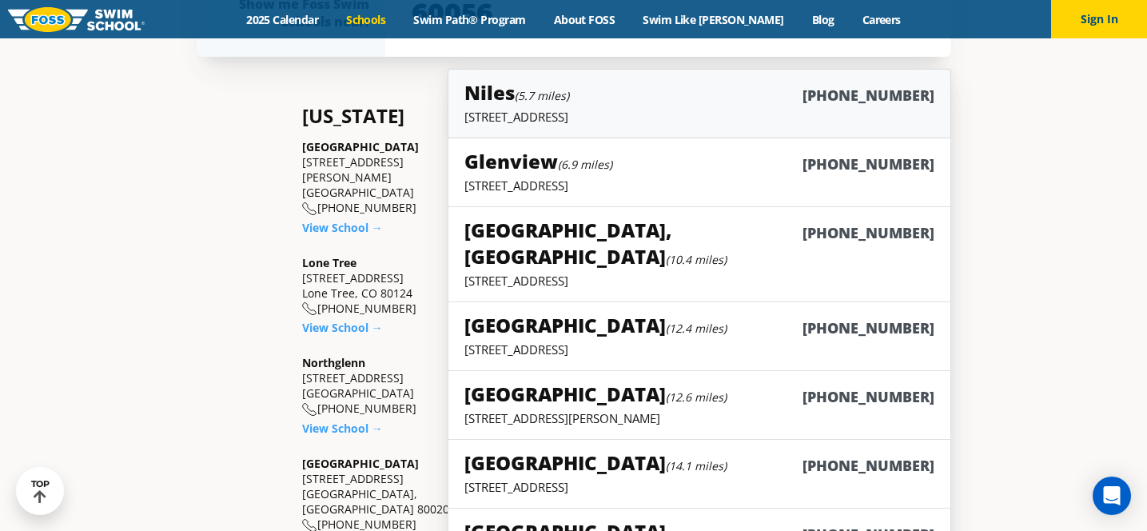  I want to click on a: 2025 Calendar, so click(282, 19).